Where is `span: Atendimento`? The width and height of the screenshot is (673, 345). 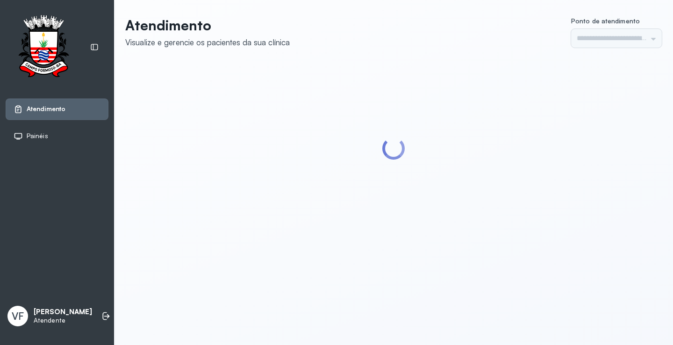 span: Atendimento is located at coordinates (46, 109).